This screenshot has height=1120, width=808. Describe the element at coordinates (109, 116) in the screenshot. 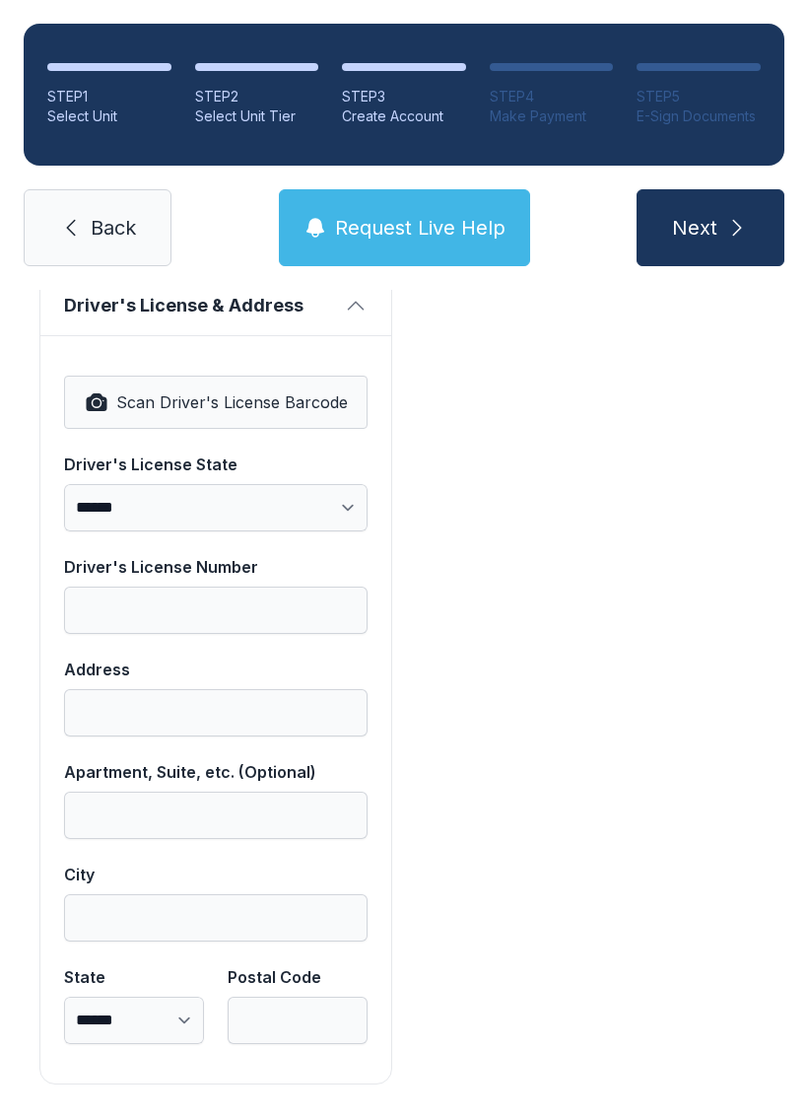

I see `div: Select Unit` at that location.